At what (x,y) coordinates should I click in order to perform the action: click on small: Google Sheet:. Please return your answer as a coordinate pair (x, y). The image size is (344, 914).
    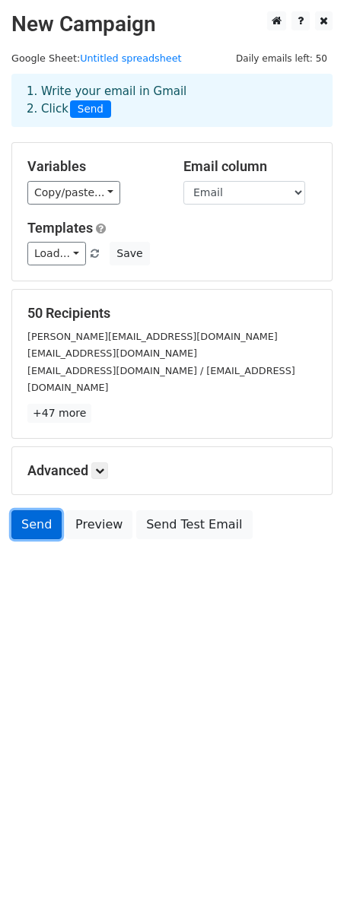
    Looking at the image, I should click on (97, 58).